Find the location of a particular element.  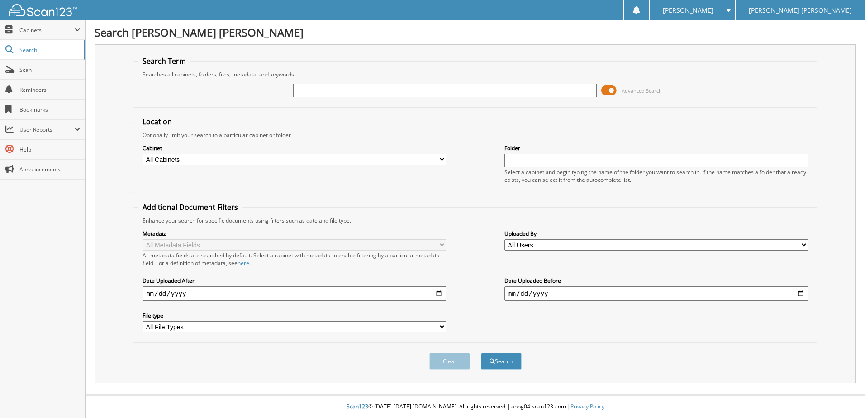

div: Searches all cabinets, folders, files, metadata, and keywords is located at coordinates (475, 74).